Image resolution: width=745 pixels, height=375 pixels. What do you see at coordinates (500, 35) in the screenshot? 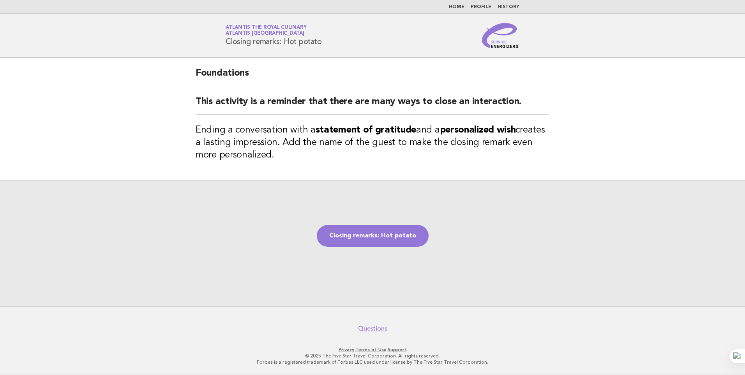
I see `img: Service Energizers` at bounding box center [500, 35].